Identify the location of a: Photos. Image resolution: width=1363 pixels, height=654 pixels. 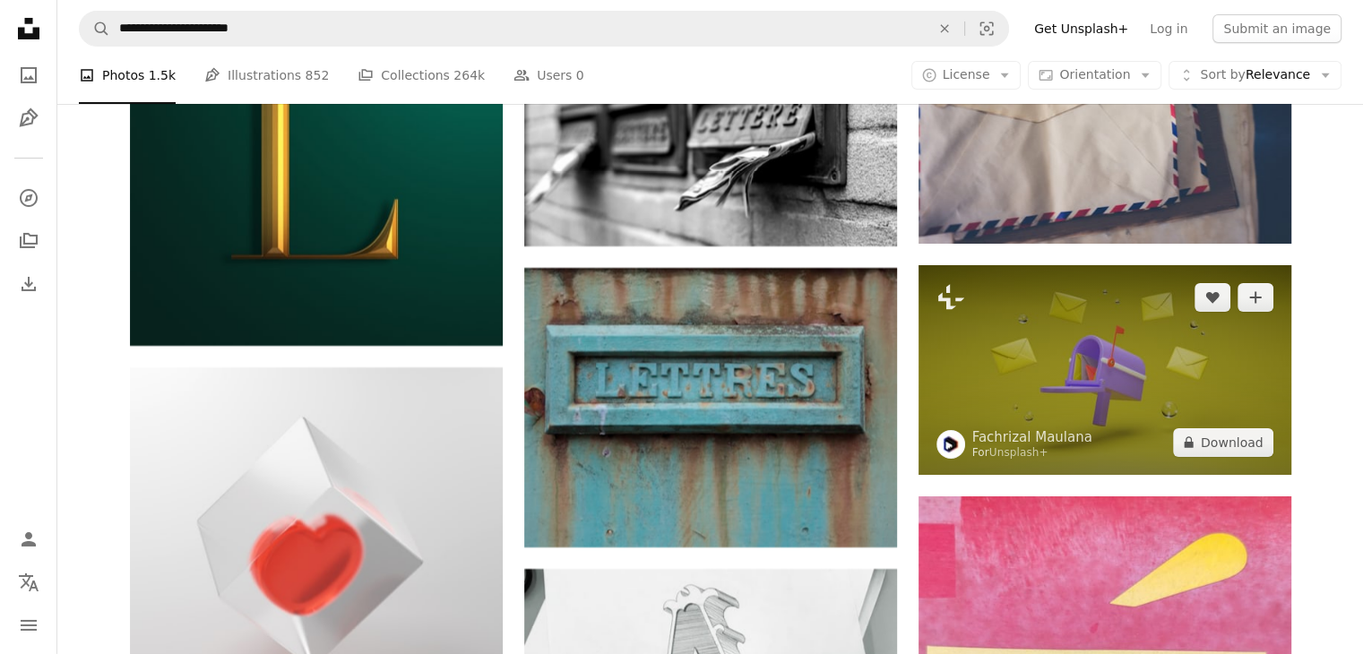
(29, 75).